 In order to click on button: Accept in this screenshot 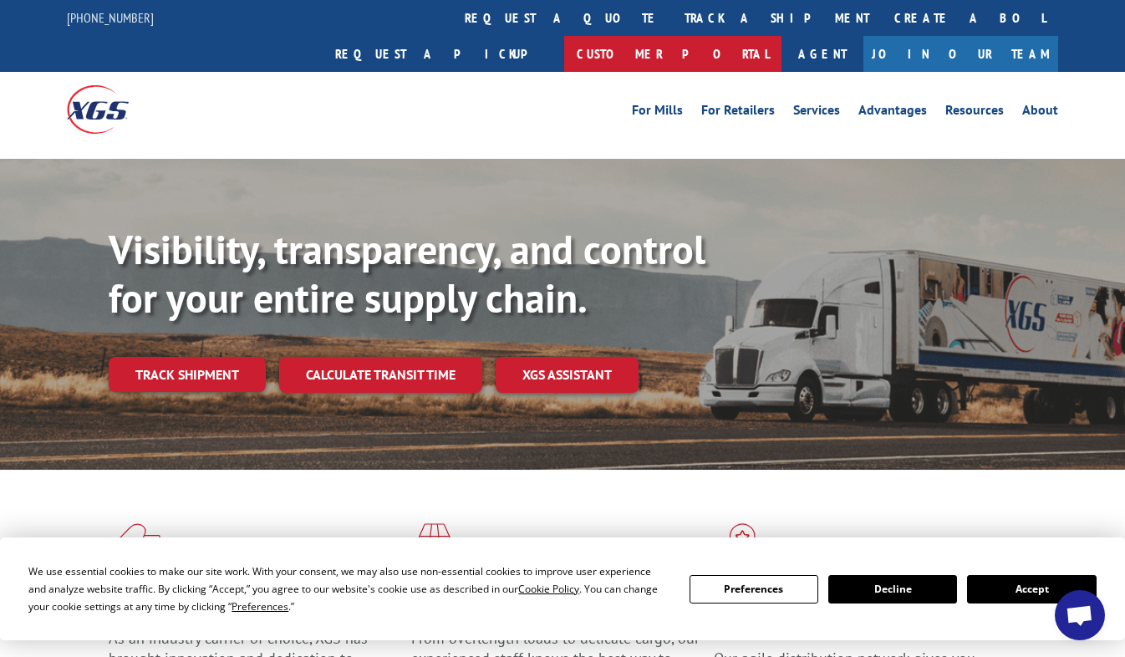, I will do `click(1031, 589)`.